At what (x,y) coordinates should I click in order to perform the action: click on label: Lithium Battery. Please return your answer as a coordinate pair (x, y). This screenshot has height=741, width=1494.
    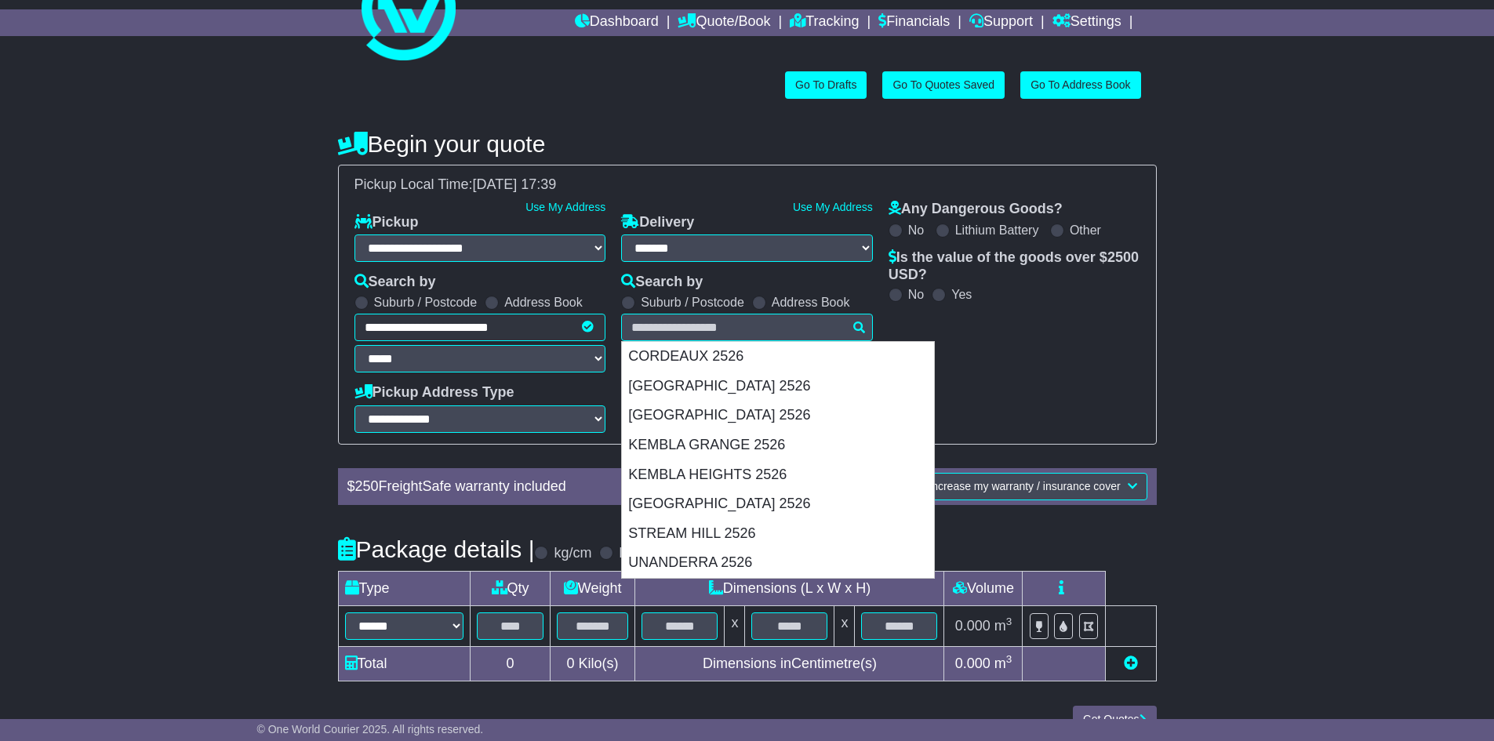
    Looking at the image, I should click on (997, 230).